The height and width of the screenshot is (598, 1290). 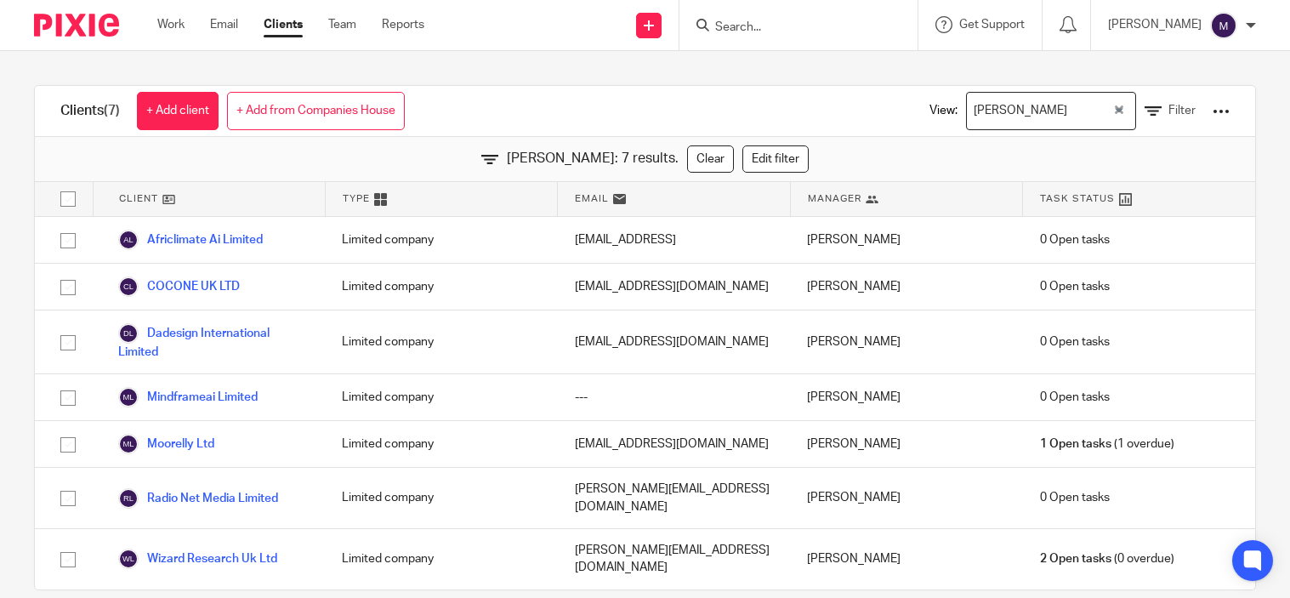 What do you see at coordinates (1107, 559) in the screenshot?
I see `span: (0 overdue)` at bounding box center [1107, 559].